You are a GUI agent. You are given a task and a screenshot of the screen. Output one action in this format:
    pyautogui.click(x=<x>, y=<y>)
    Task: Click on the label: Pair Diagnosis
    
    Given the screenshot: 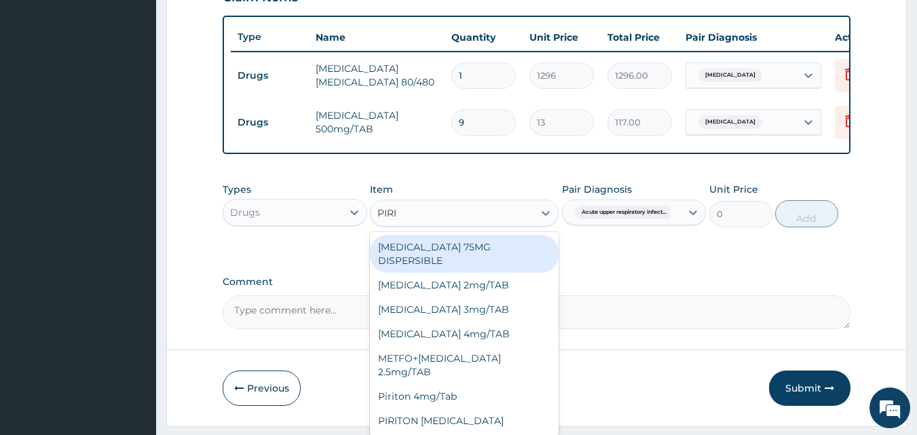 What is the action you would take?
    pyautogui.click(x=597, y=189)
    